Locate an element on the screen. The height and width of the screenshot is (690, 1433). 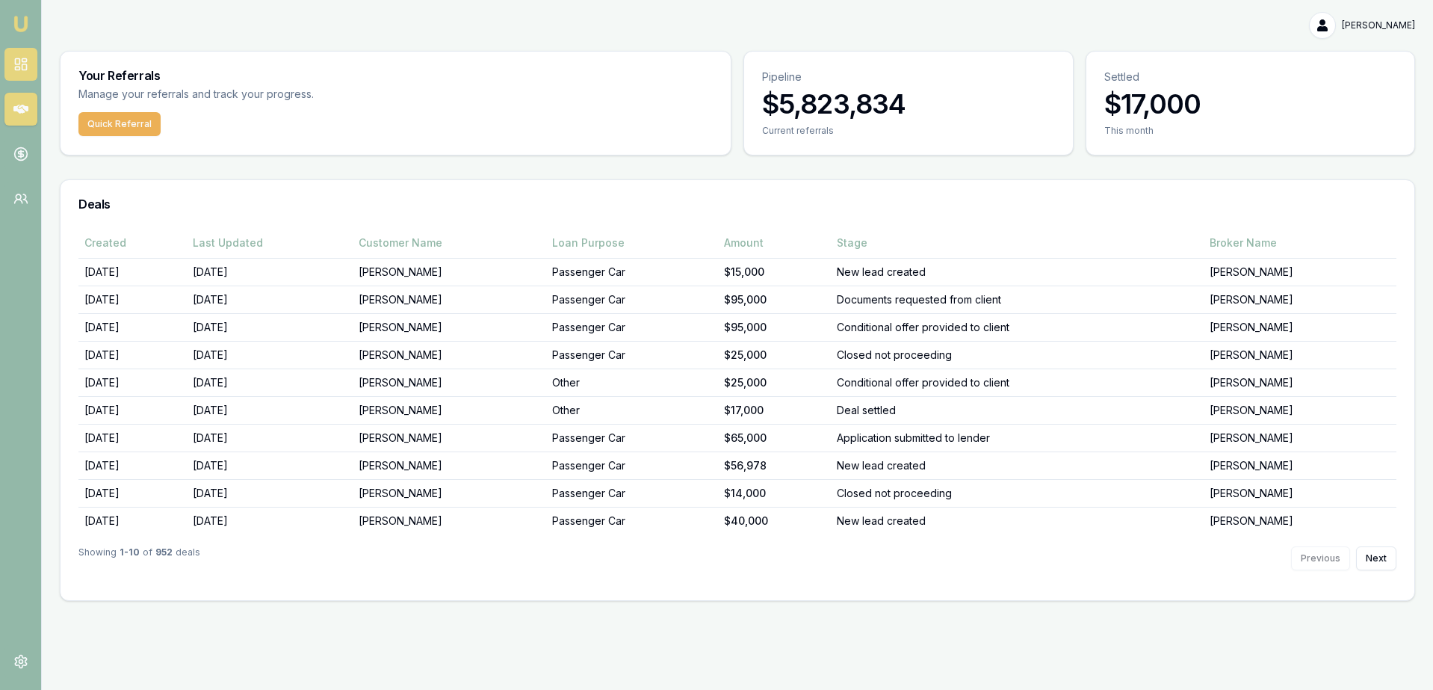
td: Deal settled is located at coordinates (1017, 410).